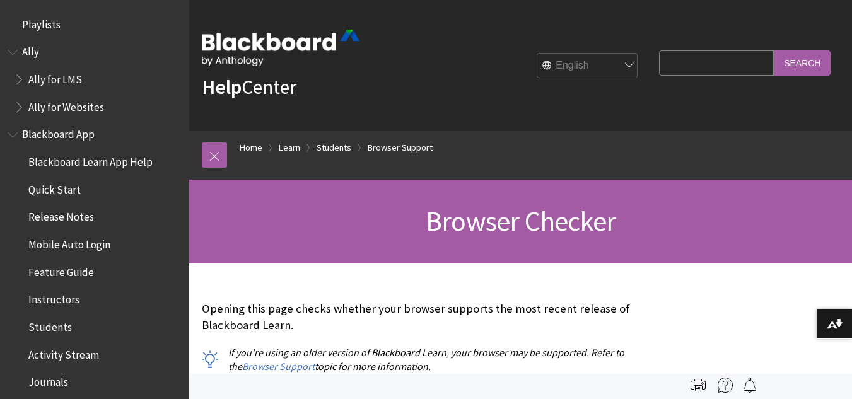  I want to click on span: Students, so click(50, 325).